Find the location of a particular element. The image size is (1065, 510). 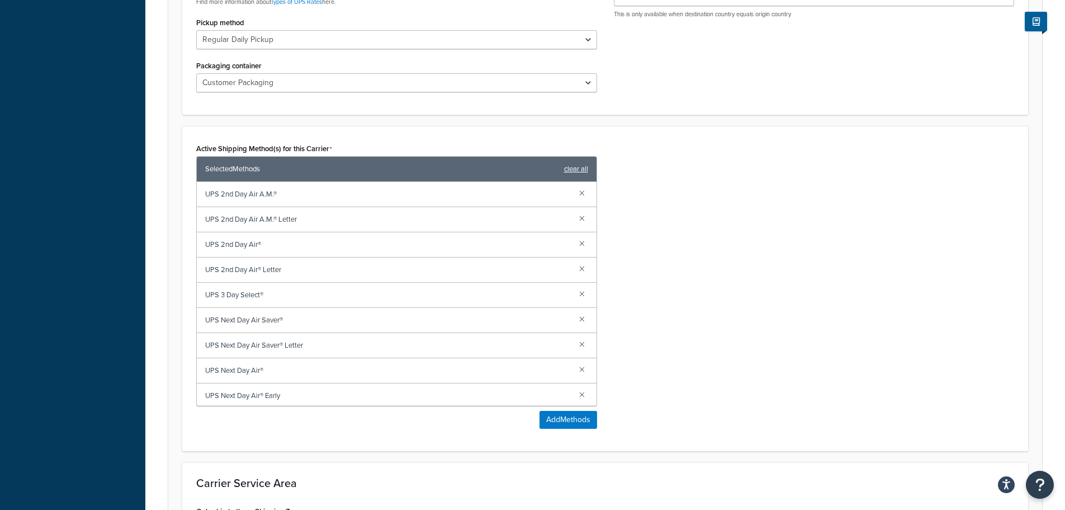

label: Active Shipping Method(s) for this Carrier is located at coordinates (264, 149).